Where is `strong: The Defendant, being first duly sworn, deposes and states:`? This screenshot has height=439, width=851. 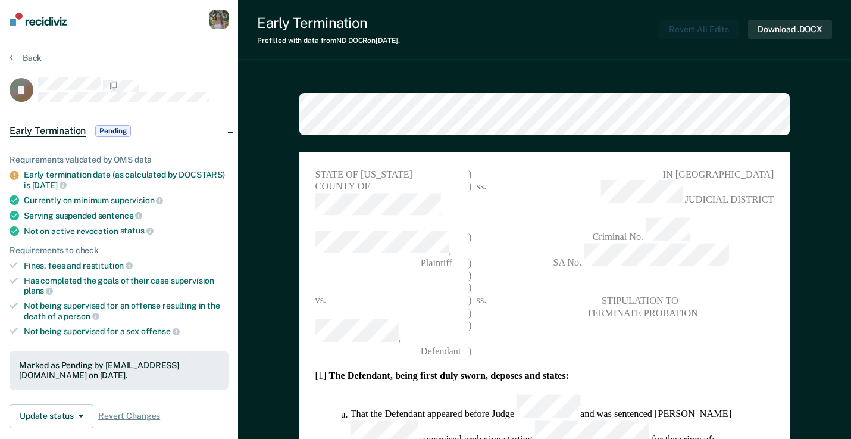
strong: The Defendant, being first duly sworn, deposes and states: is located at coordinates (449, 375).